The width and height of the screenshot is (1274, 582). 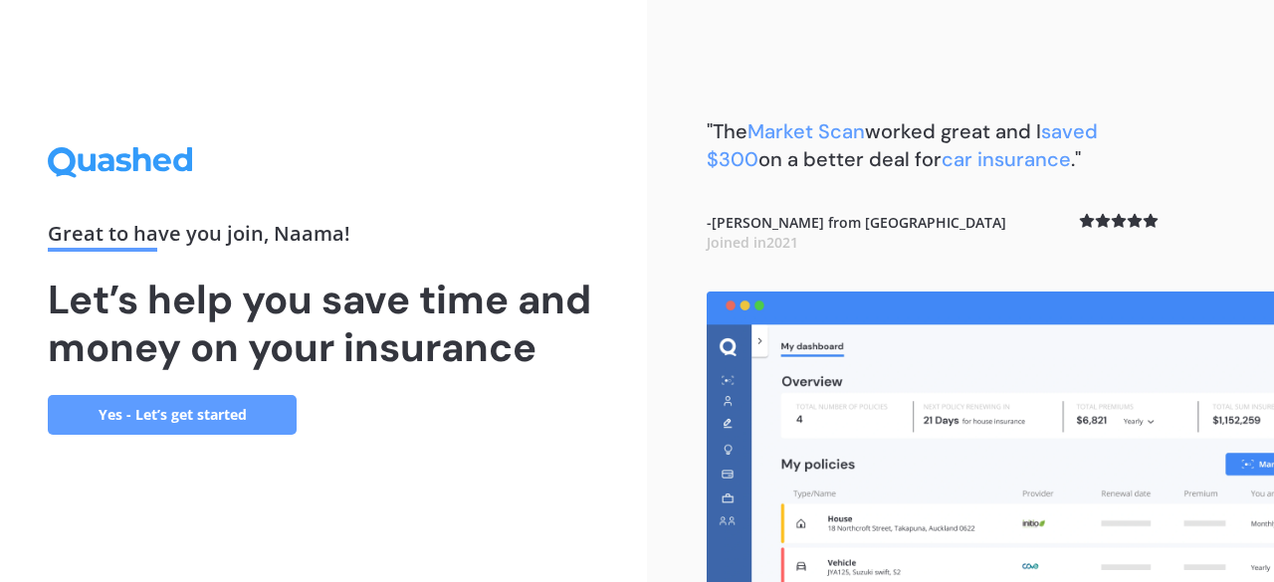 I want to click on a: Yes - Let’s get started, so click(x=172, y=415).